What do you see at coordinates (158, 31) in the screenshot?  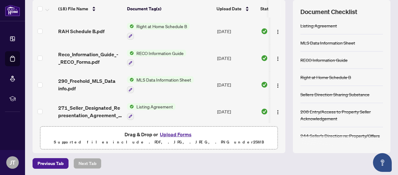 I see `button: Status IconRight at Home Schedule B` at bounding box center [158, 31].